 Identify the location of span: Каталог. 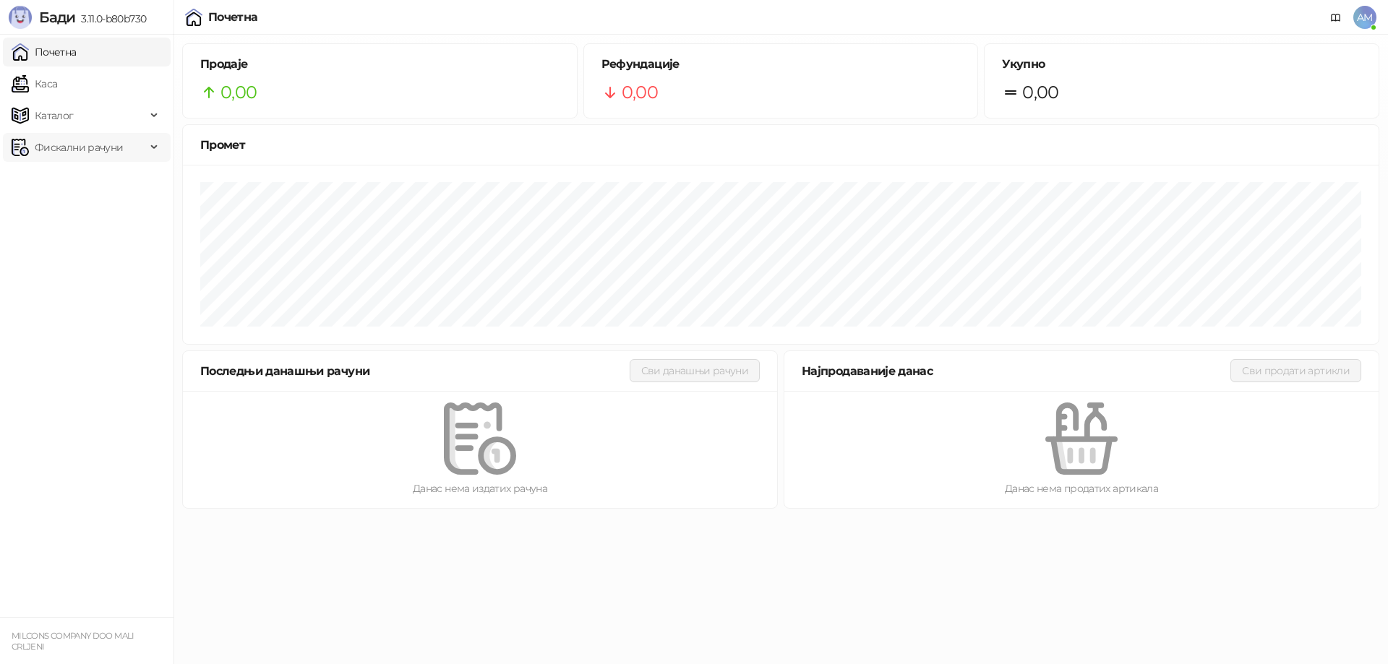
(54, 116).